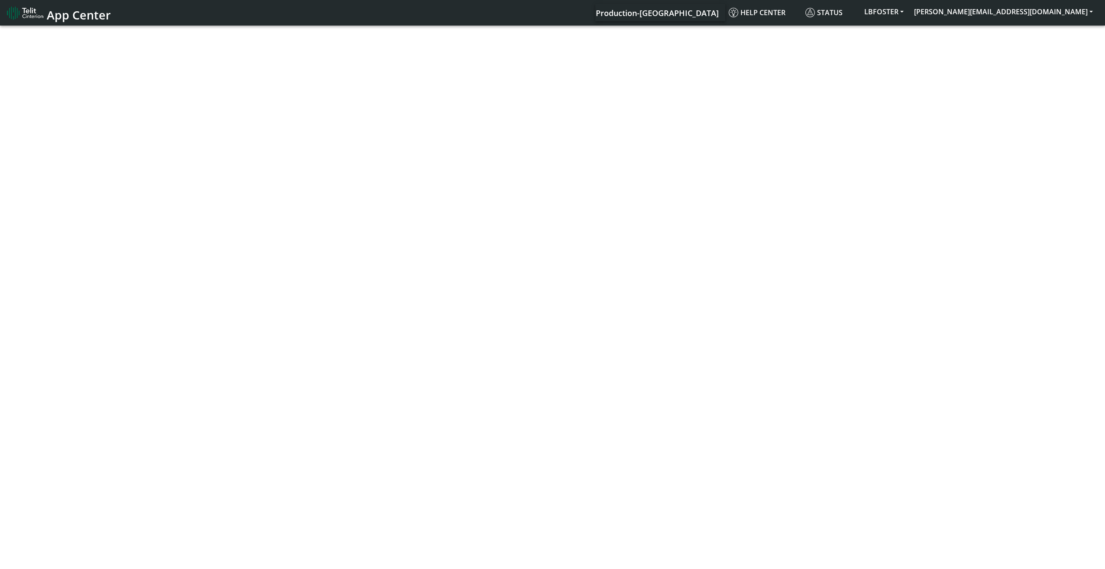 This screenshot has width=1105, height=569. Describe the element at coordinates (58, 13) in the screenshot. I see `a: App Center` at that location.